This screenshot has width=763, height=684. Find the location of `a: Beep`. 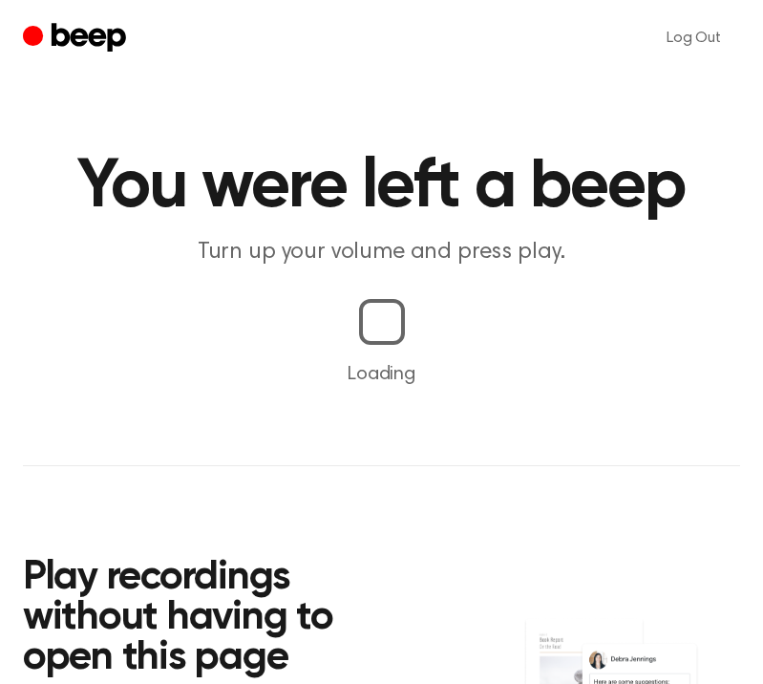

a: Beep is located at coordinates (76, 38).